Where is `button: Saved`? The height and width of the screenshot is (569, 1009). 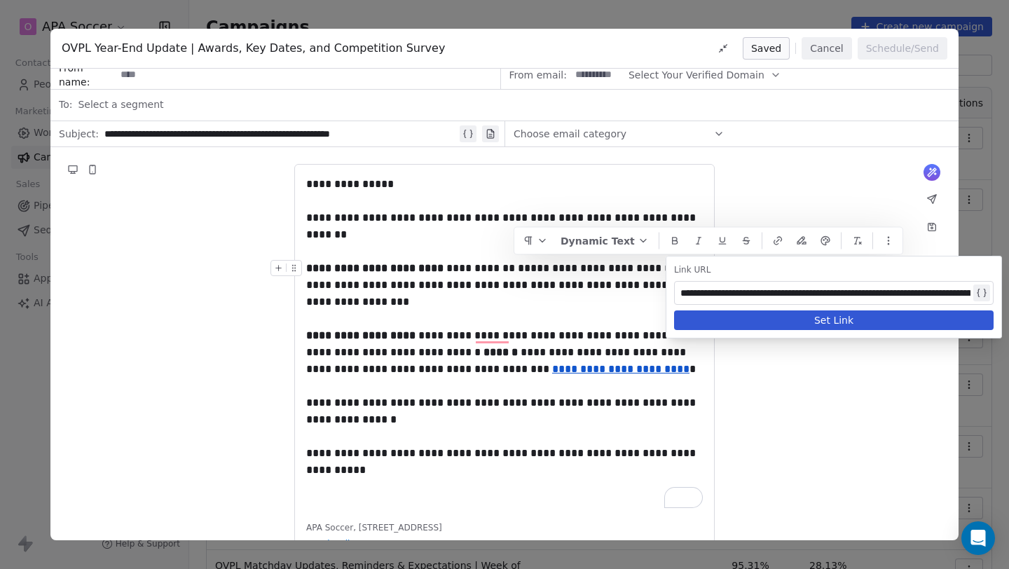 button: Saved is located at coordinates (766, 48).